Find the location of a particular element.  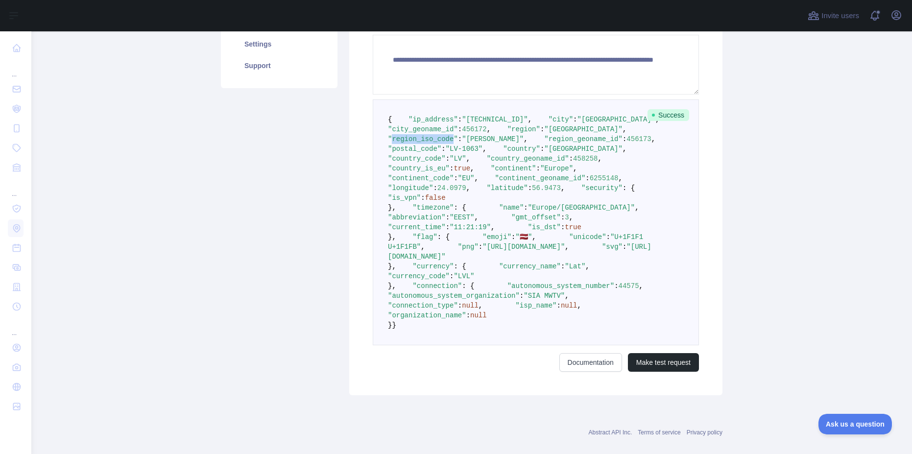

span: "region_geoname_id" is located at coordinates (584, 139).